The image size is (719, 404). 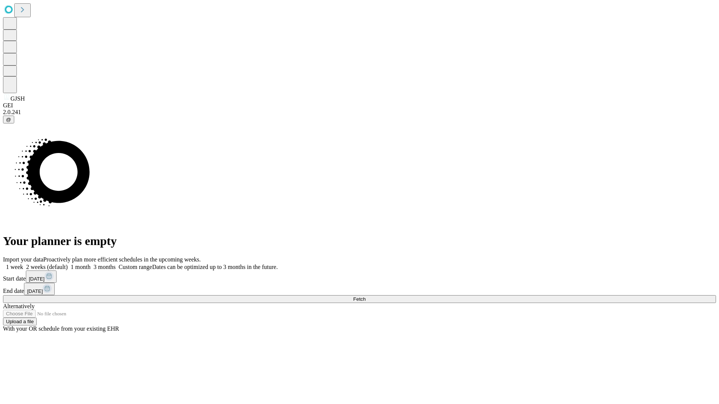 What do you see at coordinates (61, 329) in the screenshot?
I see `span: With your OR schedule from your existing EHR` at bounding box center [61, 329].